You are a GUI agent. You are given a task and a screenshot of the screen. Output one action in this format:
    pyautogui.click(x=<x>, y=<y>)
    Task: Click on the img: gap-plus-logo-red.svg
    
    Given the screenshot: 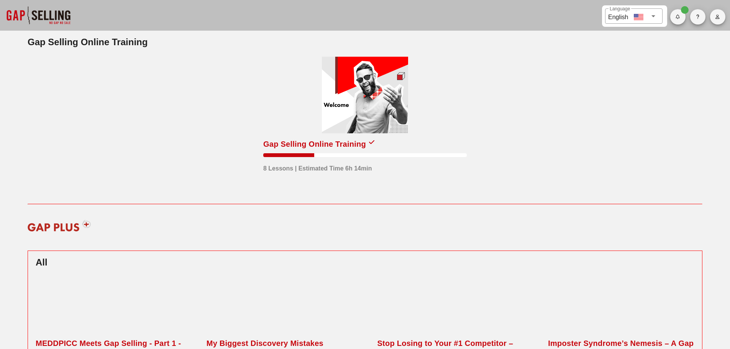 What is the action you would take?
    pyautogui.click(x=59, y=226)
    